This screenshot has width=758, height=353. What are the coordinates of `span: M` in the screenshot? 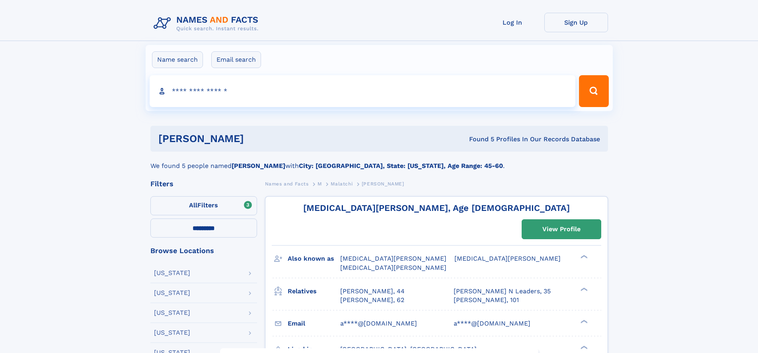 It's located at (320, 184).